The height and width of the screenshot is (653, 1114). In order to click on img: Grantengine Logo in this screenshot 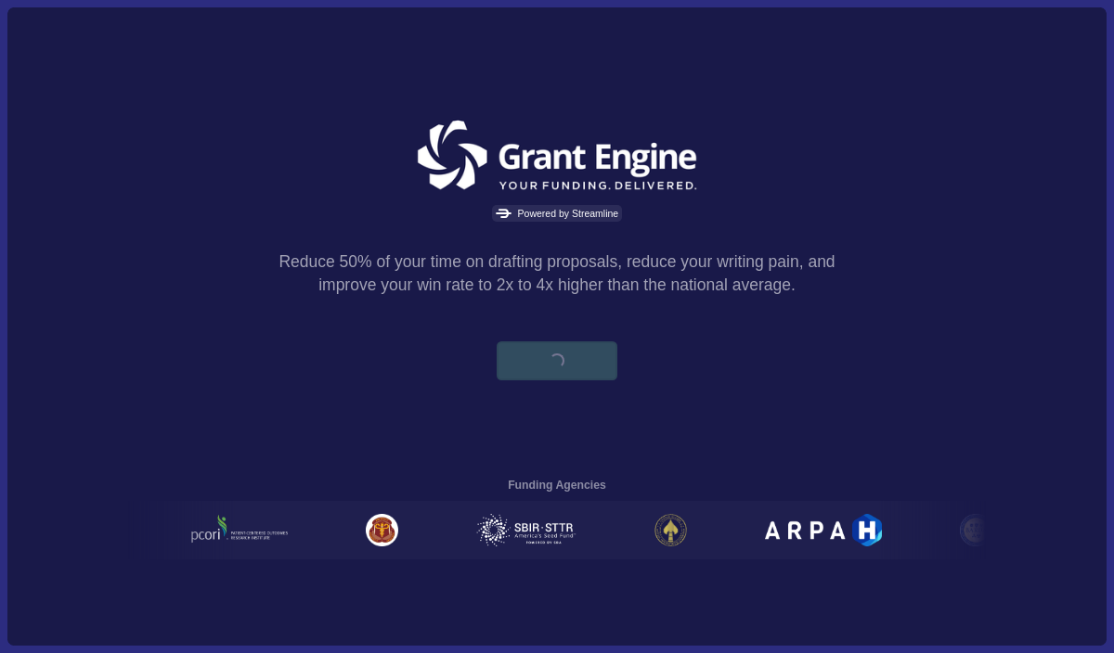, I will do `click(557, 156)`.